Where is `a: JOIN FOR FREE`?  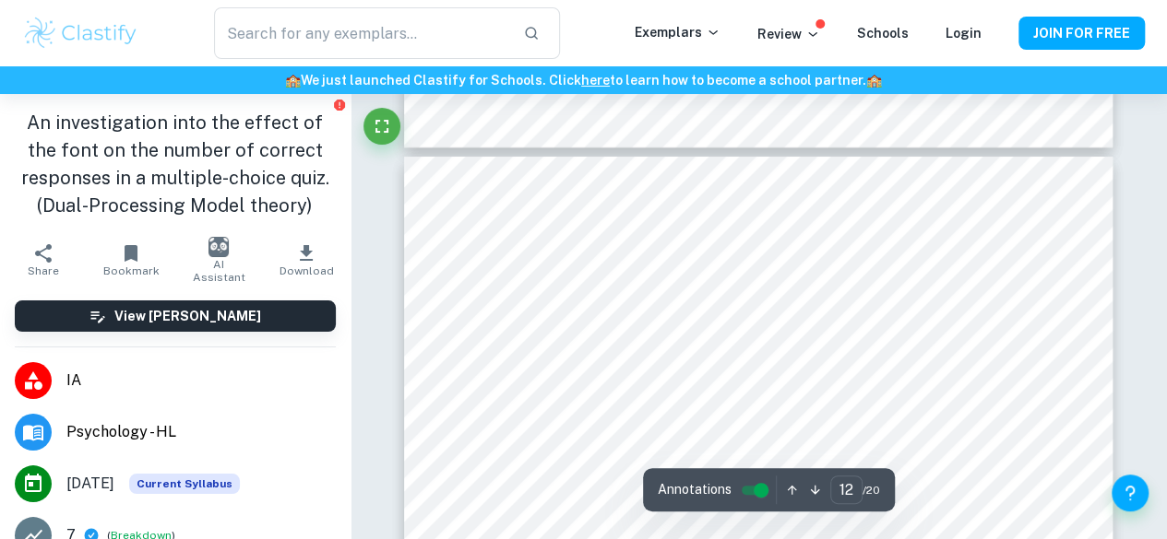
a: JOIN FOR FREE is located at coordinates (1081, 33).